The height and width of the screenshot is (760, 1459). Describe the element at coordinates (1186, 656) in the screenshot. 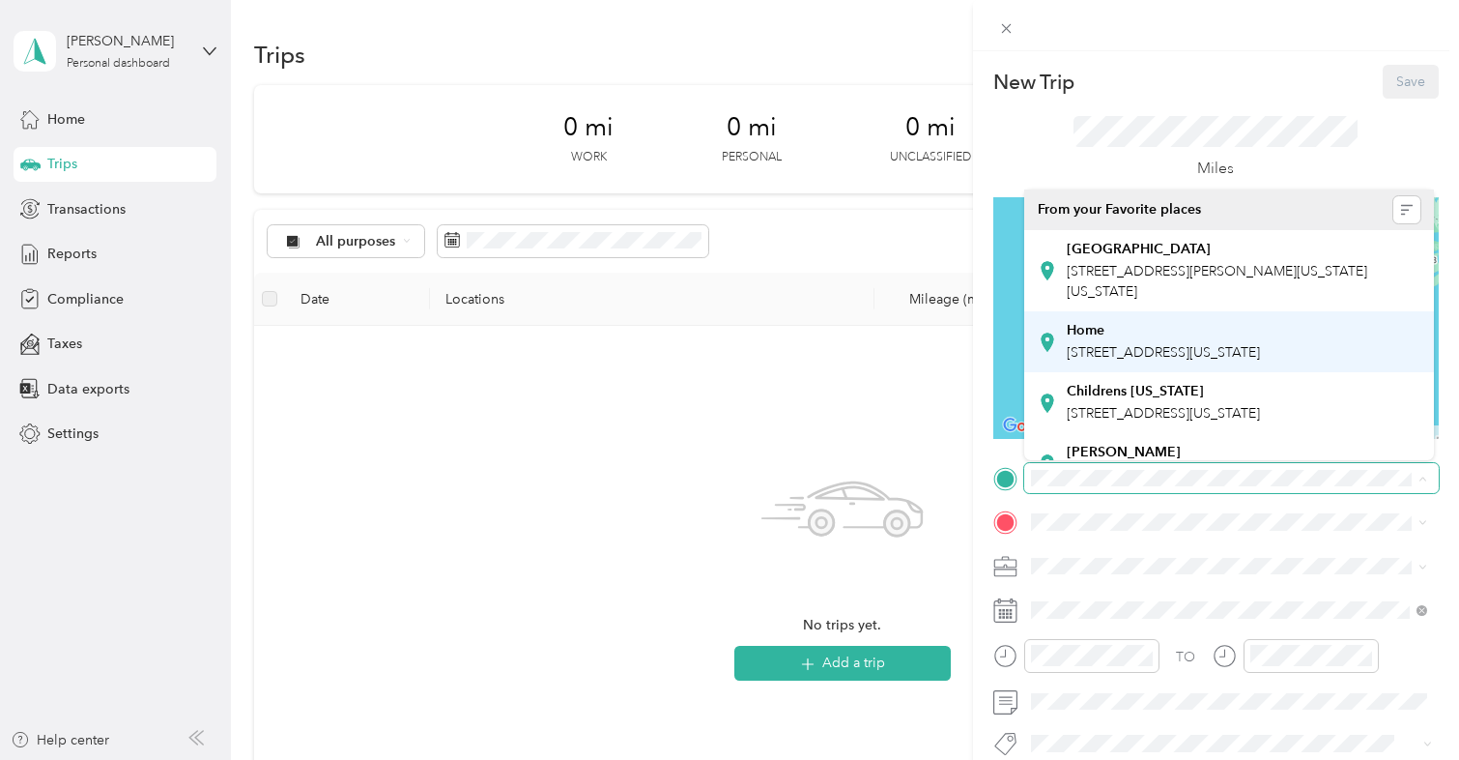

I see `div: TO` at that location.